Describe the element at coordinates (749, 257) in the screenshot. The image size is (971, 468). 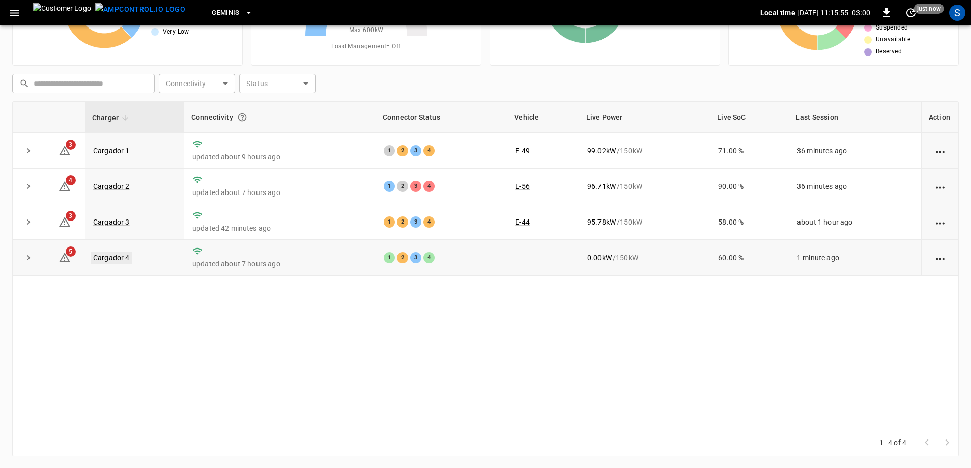
I see `td: 60.00 %` at that location.